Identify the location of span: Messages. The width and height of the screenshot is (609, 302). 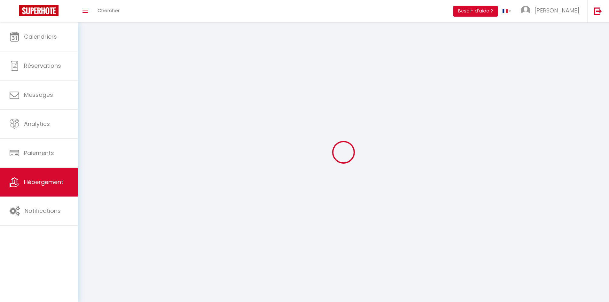
(38, 95).